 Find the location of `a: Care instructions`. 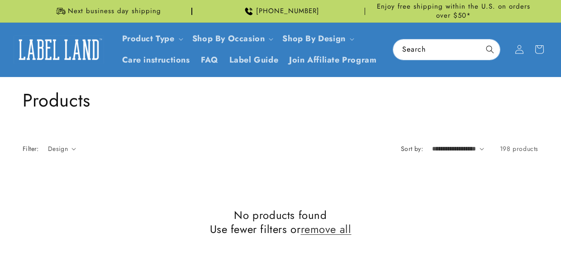

a: Care instructions is located at coordinates (156, 60).